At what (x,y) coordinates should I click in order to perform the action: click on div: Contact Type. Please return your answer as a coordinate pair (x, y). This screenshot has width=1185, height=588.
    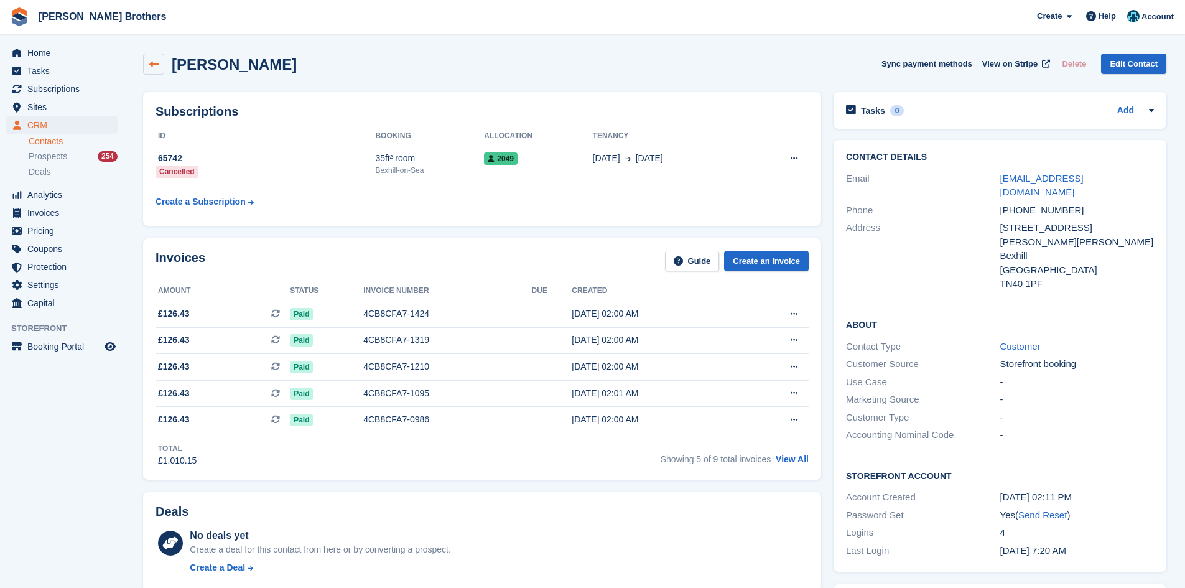
    Looking at the image, I should click on (922, 346).